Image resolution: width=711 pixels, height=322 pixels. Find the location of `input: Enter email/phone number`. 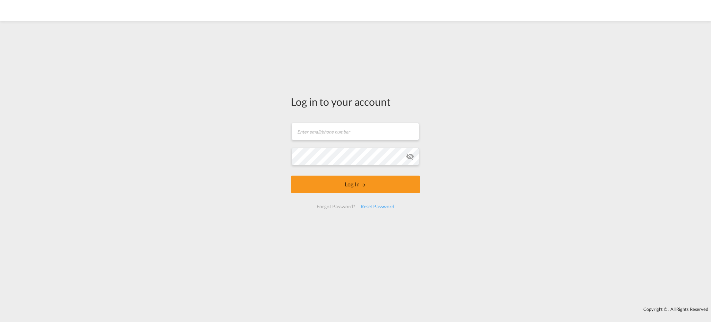

input: Enter email/phone number is located at coordinates (355, 131).